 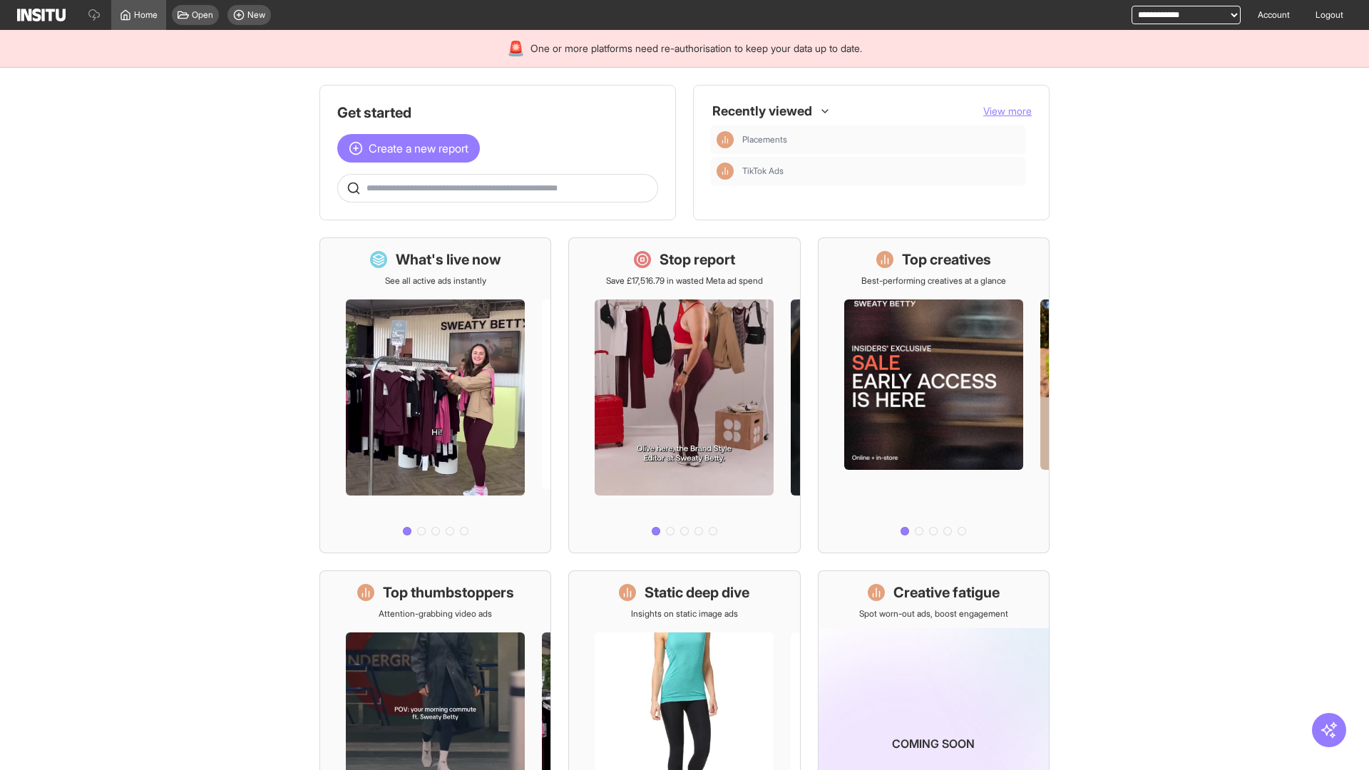 What do you see at coordinates (41, 15) in the screenshot?
I see `img: Logo` at bounding box center [41, 15].